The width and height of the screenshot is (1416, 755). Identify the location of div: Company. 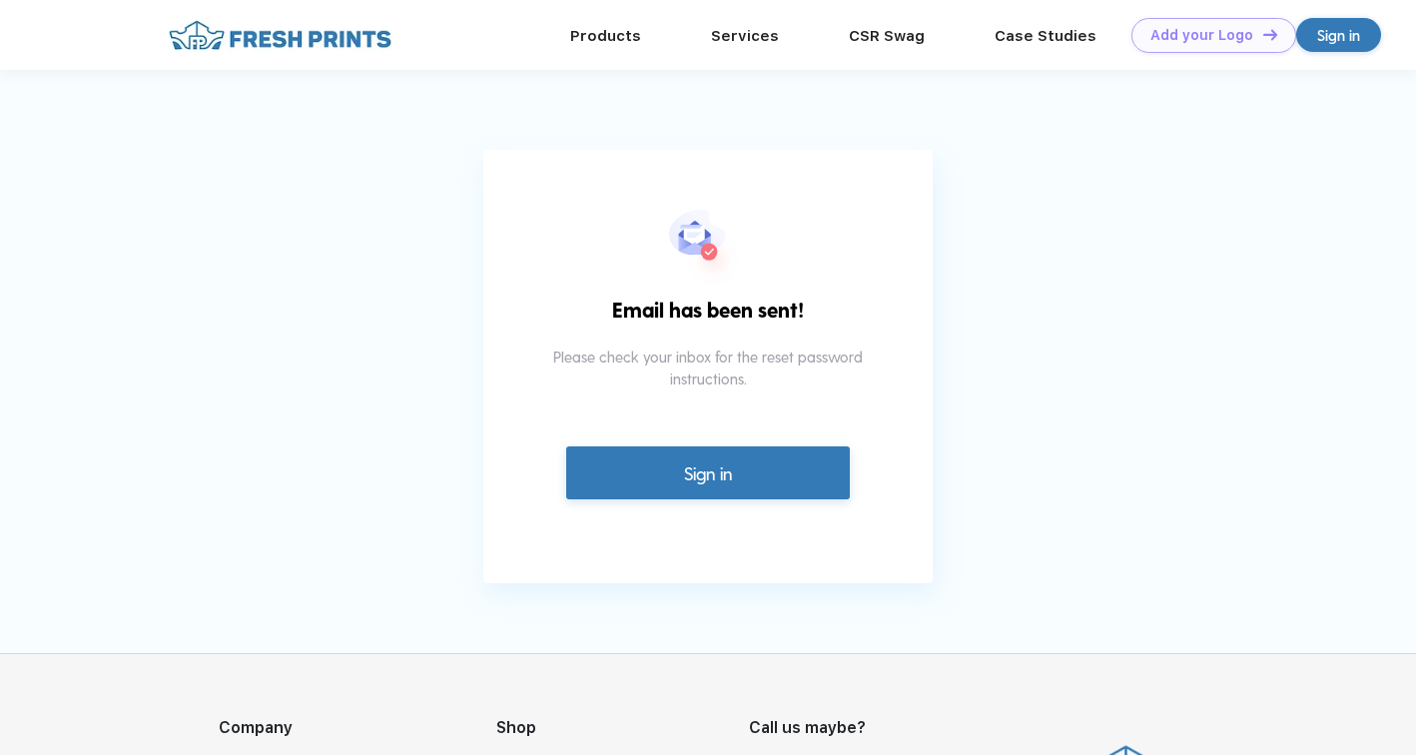
(357, 728).